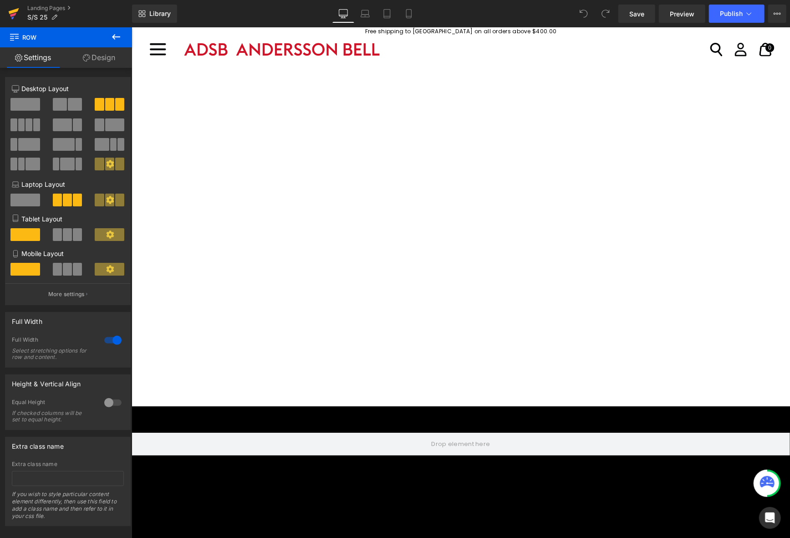  Describe the element at coordinates (731, 14) in the screenshot. I see `span: Publish` at that location.